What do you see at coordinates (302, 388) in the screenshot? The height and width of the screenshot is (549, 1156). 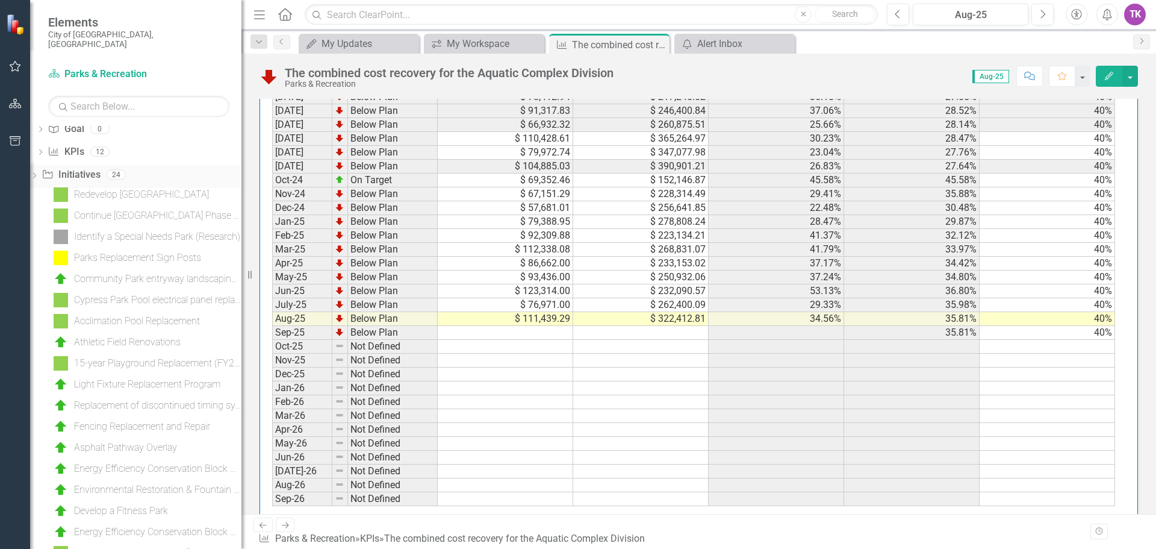 I see `td: Jan-26` at bounding box center [302, 388].